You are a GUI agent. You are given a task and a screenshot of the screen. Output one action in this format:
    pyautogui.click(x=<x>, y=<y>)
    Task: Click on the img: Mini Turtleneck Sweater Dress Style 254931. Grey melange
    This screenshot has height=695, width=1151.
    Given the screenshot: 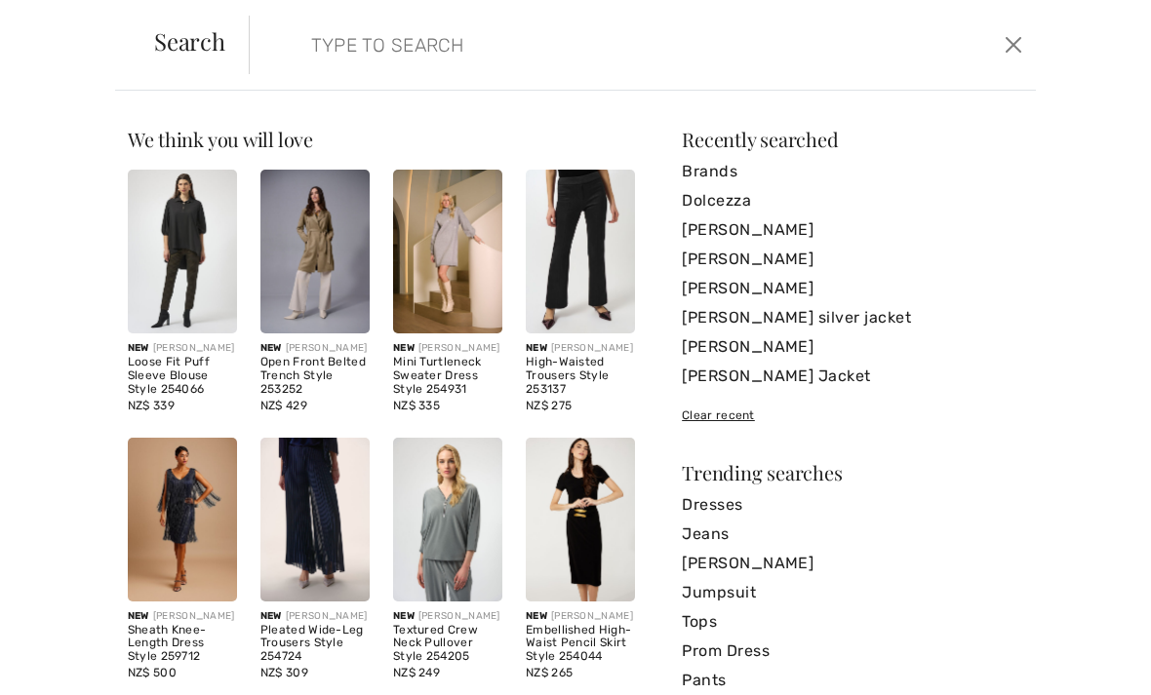 What is the action you would take?
    pyautogui.click(x=448, y=252)
    